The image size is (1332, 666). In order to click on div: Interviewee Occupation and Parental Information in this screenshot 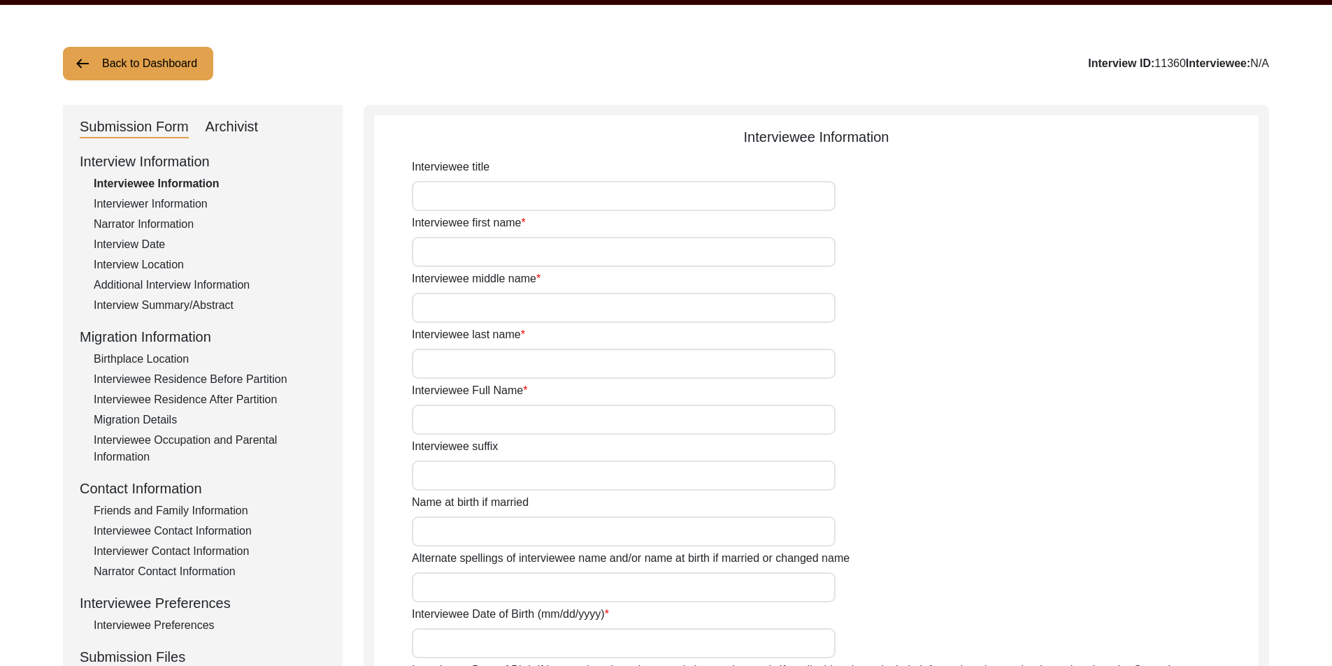, I will do `click(210, 449)`.